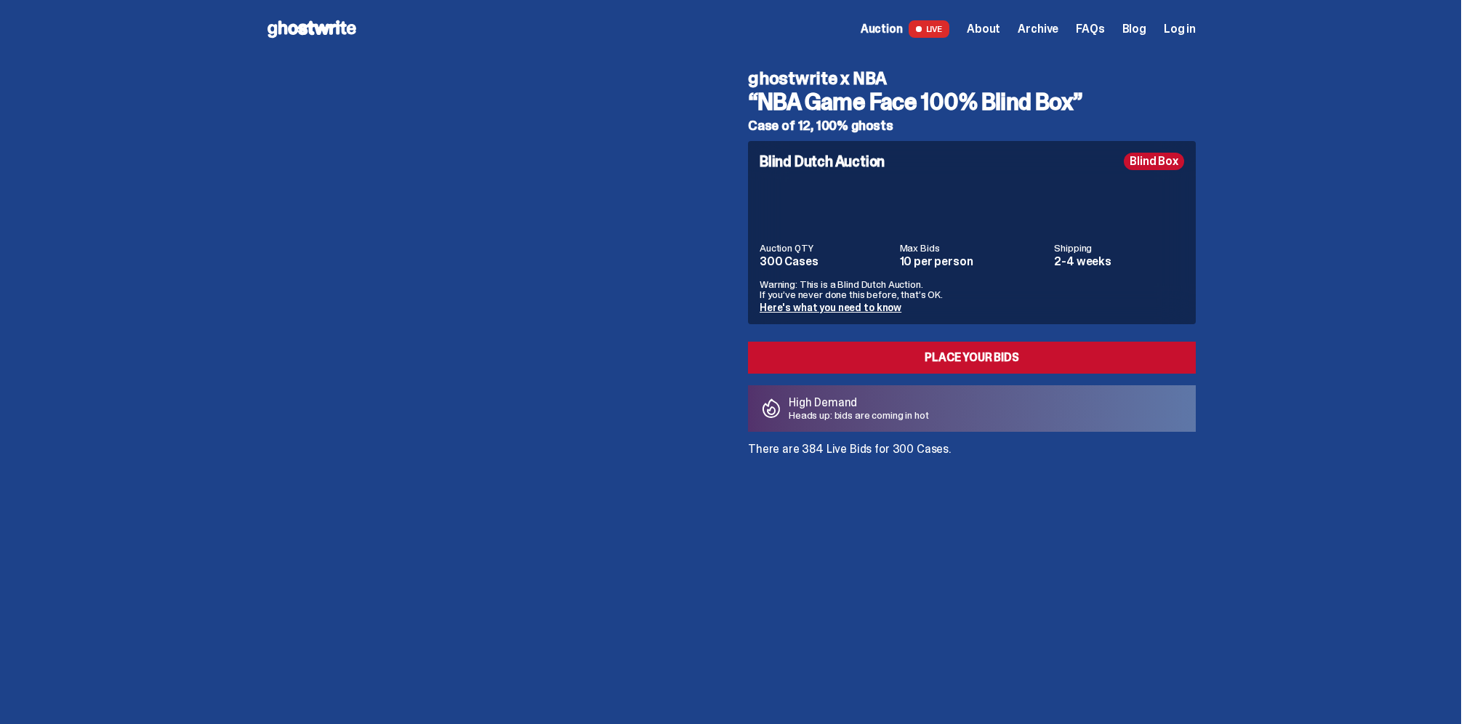 The width and height of the screenshot is (1472, 724). What do you see at coordinates (825, 262) in the screenshot?
I see `dd: 300 Cases` at bounding box center [825, 262].